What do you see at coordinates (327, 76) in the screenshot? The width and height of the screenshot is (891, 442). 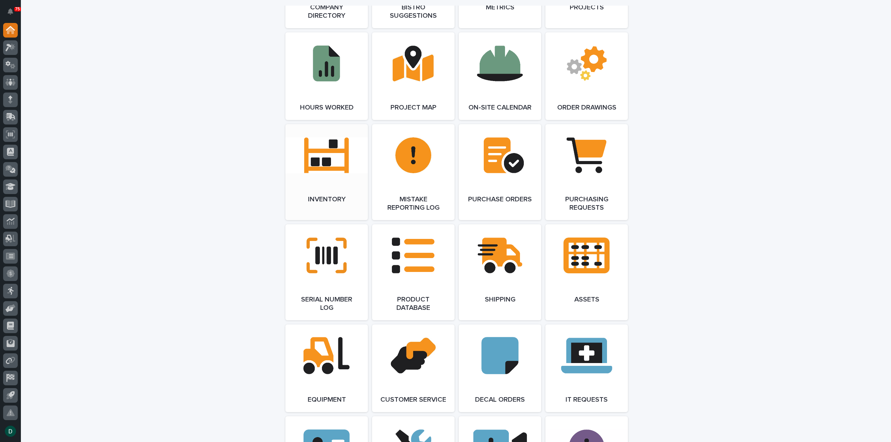 I see `a: Hours Worked` at bounding box center [327, 76].